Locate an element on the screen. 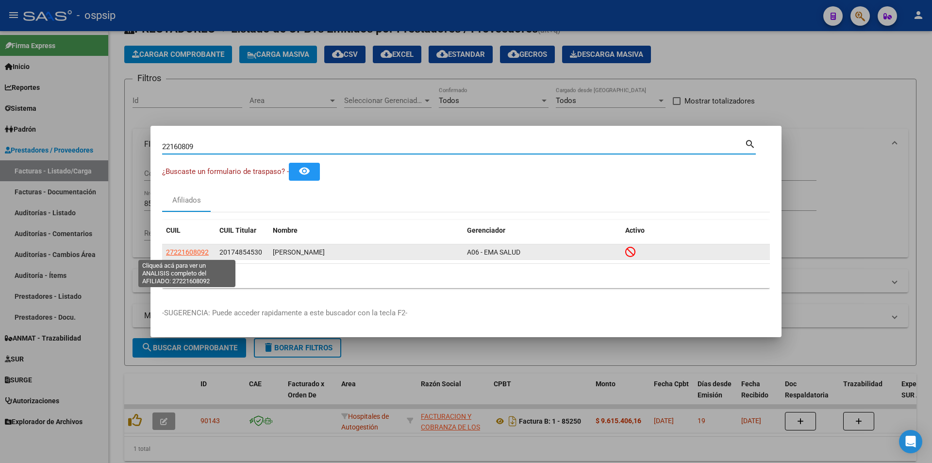 The width and height of the screenshot is (932, 463). datatable-header-cell: Gerenciador is located at coordinates (542, 230).